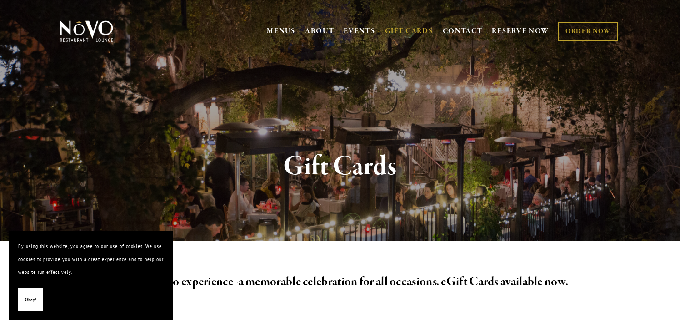 This screenshot has height=329, width=680. Describe the element at coordinates (340, 166) in the screenshot. I see `strong: Gift Cards` at that location.